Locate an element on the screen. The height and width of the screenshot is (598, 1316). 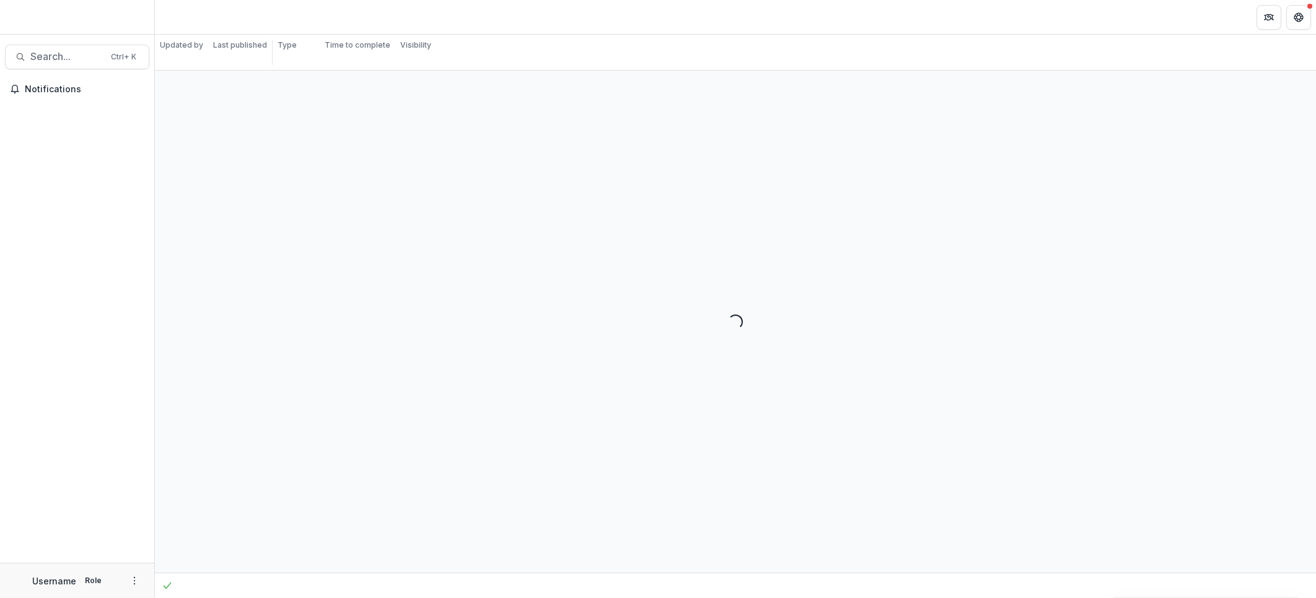
span: Notifications is located at coordinates (84, 89).